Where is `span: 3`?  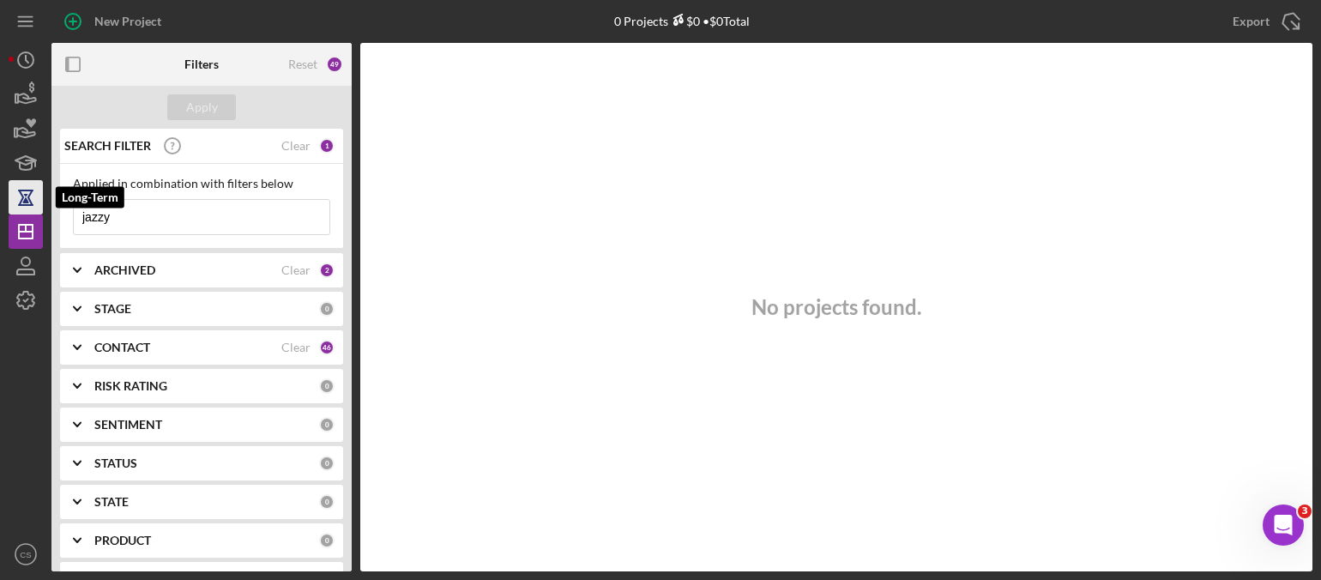
span: 3 is located at coordinates (1305, 511).